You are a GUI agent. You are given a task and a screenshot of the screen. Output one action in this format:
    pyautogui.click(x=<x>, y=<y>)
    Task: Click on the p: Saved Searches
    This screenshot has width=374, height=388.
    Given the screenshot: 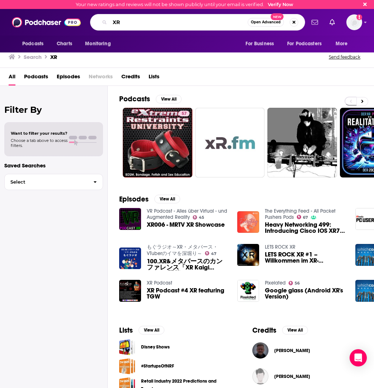 What is the action you would take?
    pyautogui.click(x=53, y=165)
    